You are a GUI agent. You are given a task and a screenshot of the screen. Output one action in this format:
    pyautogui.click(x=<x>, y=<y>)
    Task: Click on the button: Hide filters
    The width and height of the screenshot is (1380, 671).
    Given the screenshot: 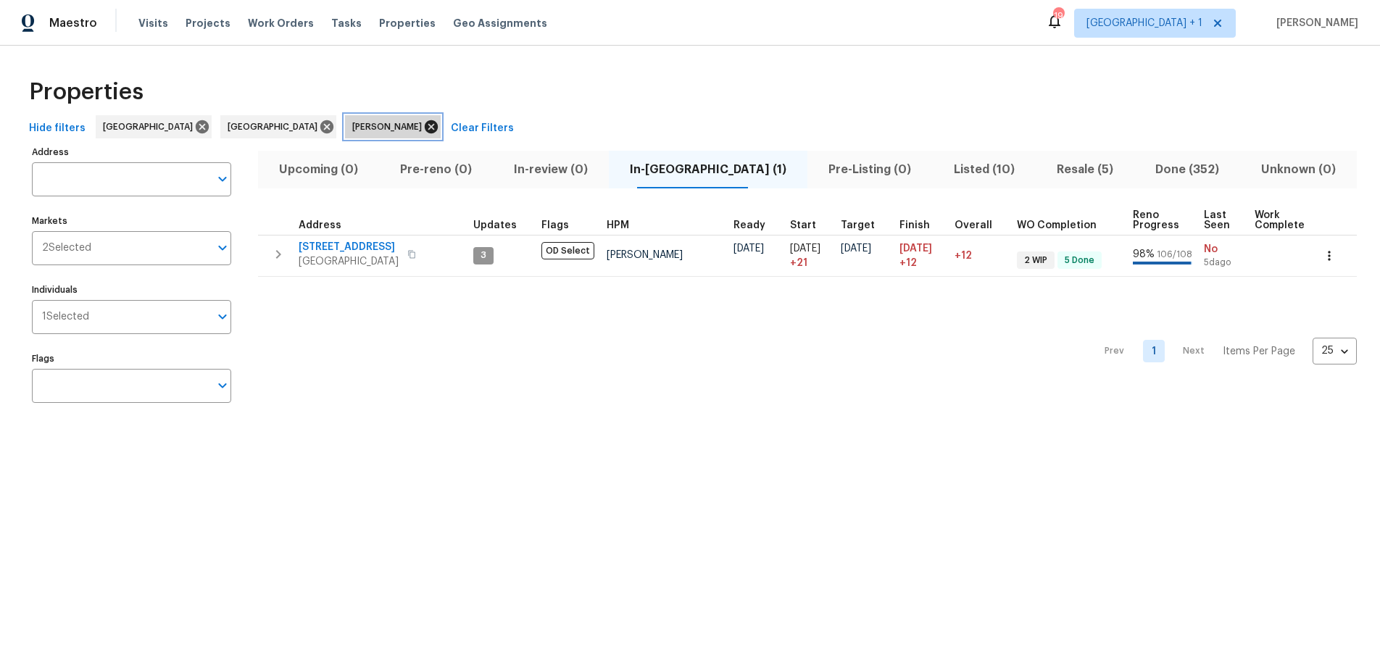 What is the action you would take?
    pyautogui.click(x=57, y=128)
    